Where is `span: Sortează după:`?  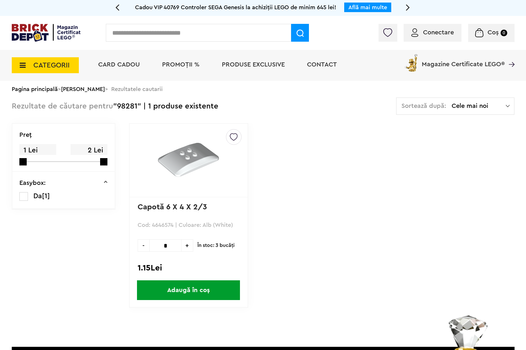 span: Sortează după: is located at coordinates (424, 106).